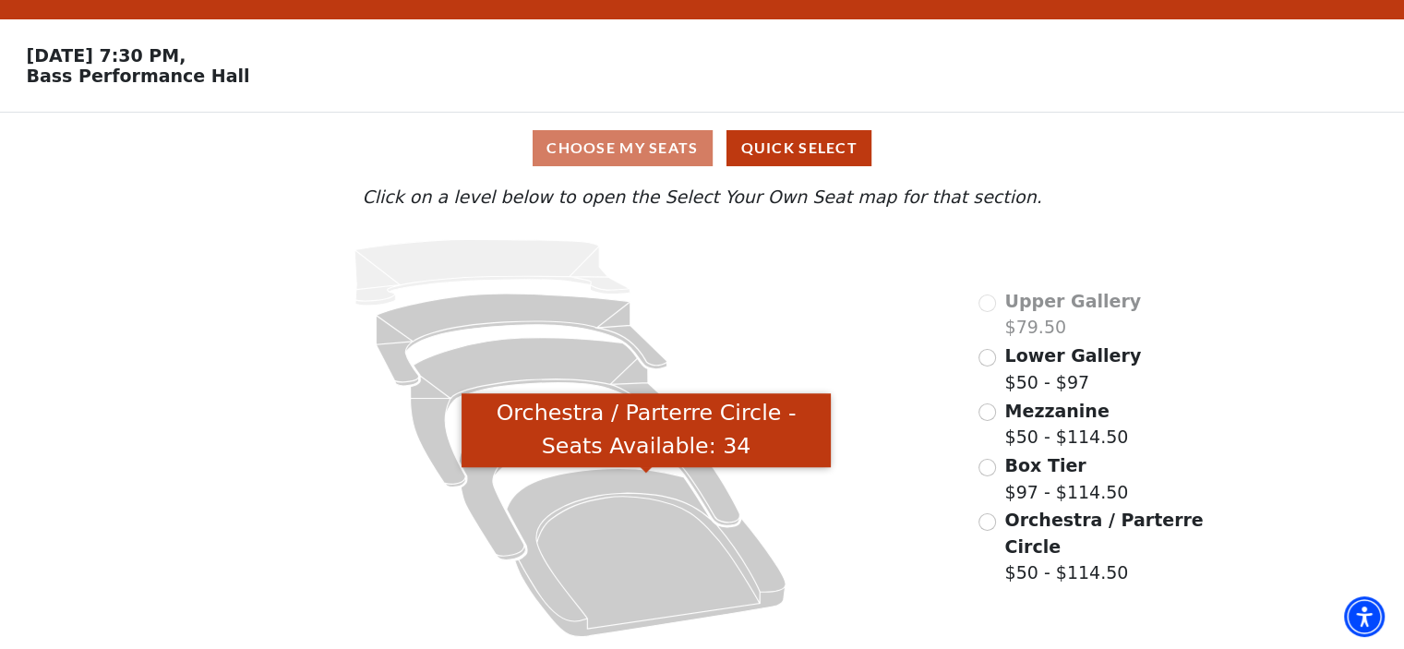  I want to click on path: Orchestra / Parterre Circle - Seats Available: 34, so click(646, 552).